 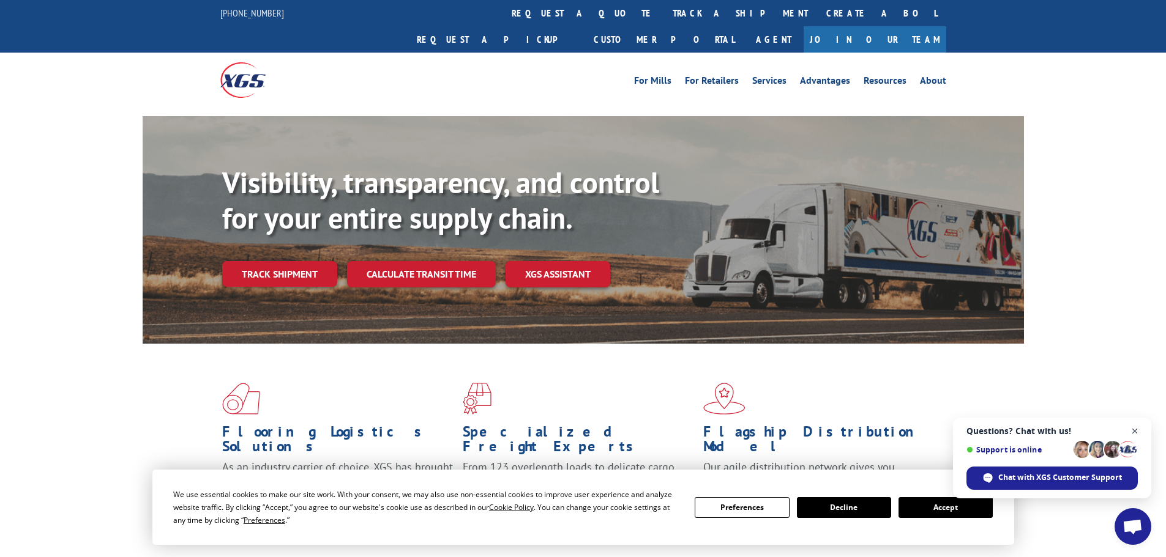 I want to click on span: Questions? Chat with us!, so click(x=1052, y=431).